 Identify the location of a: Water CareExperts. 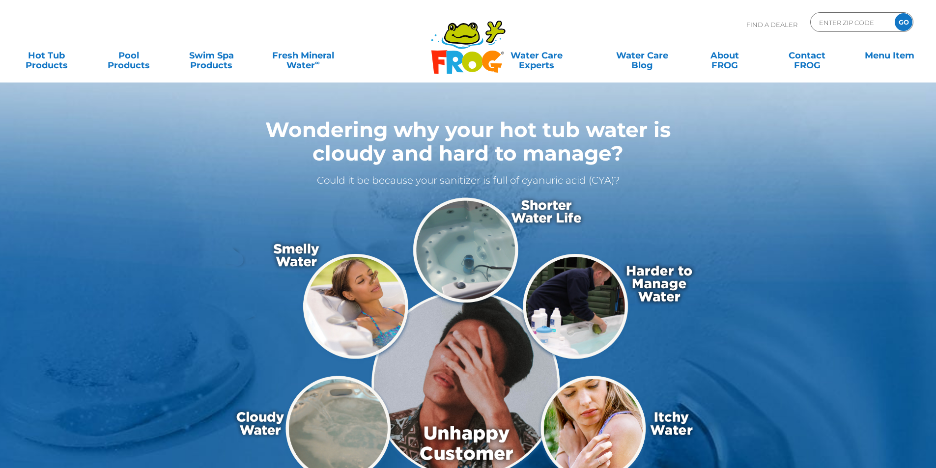
(536, 55).